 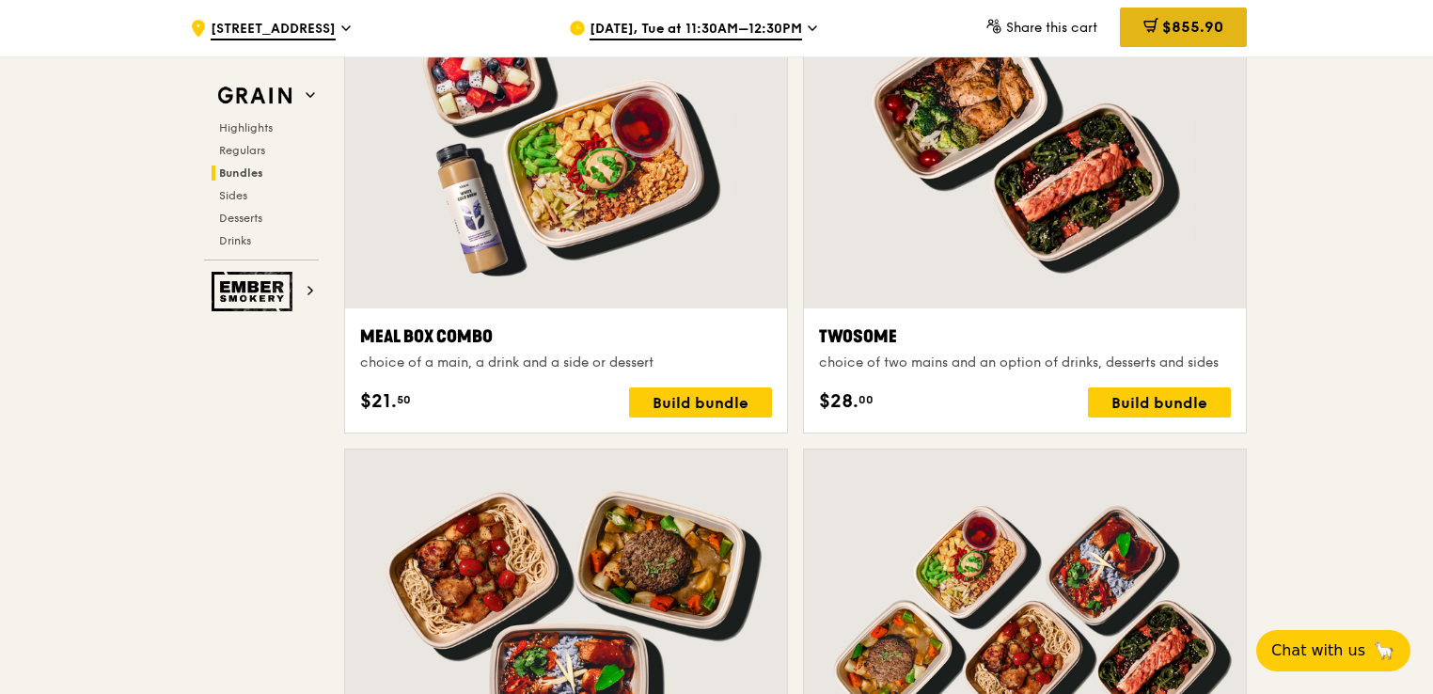 What do you see at coordinates (241, 218) in the screenshot?
I see `span: Desserts` at bounding box center [241, 218].